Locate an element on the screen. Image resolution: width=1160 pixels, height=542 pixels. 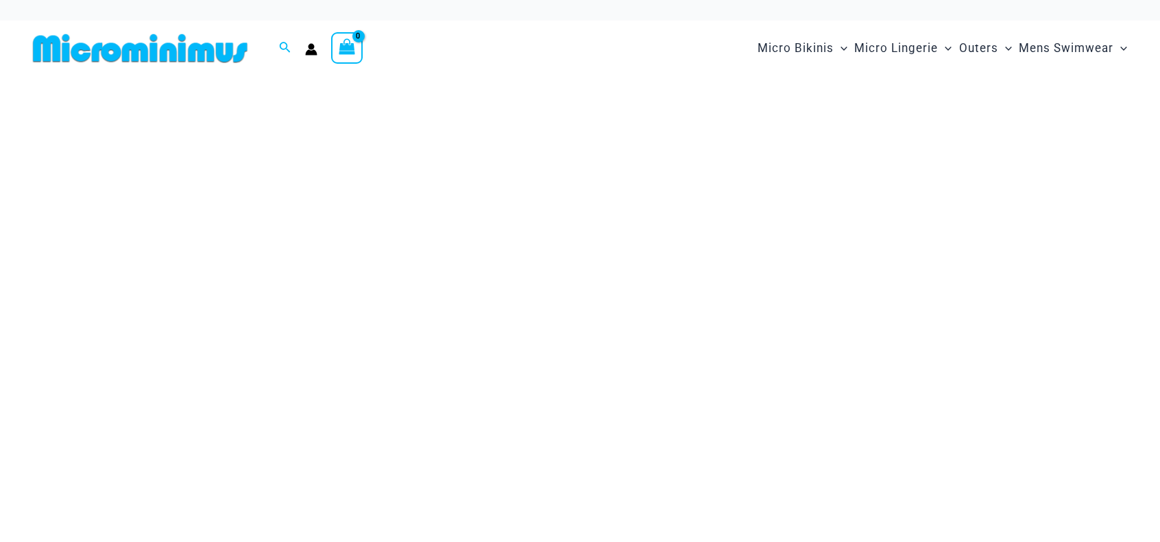
a: Micro BikinisMenu ToggleMenu Toggle is located at coordinates (802, 48).